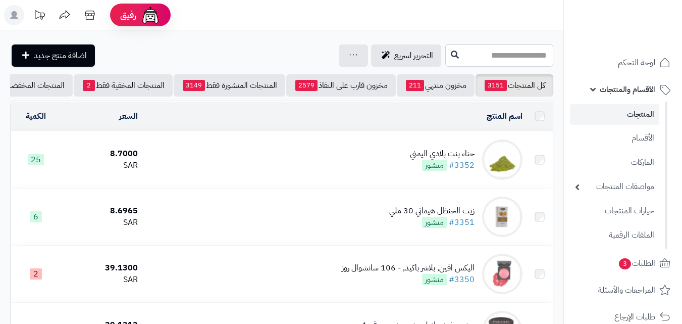  I want to click on div: 39.1300, so click(101, 268).